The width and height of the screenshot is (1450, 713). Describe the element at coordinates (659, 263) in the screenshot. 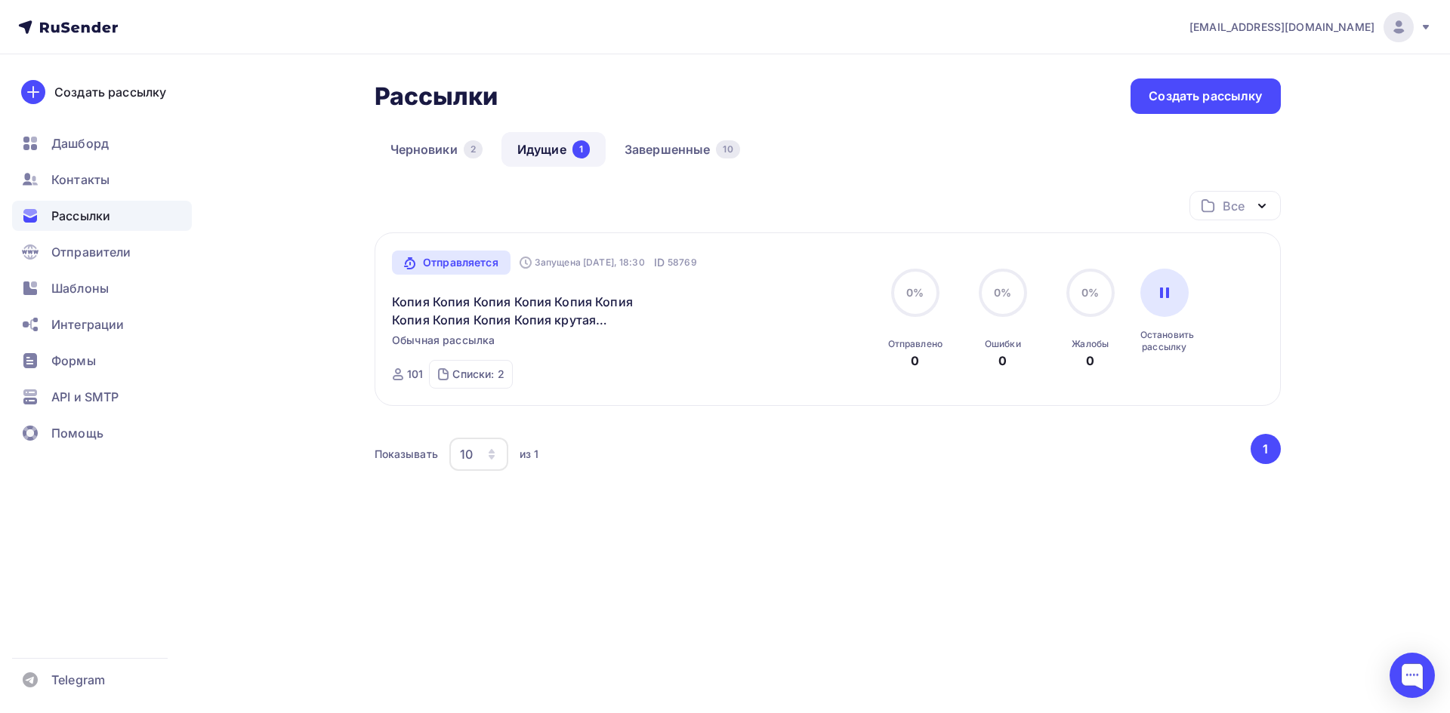

I see `span: ID` at that location.